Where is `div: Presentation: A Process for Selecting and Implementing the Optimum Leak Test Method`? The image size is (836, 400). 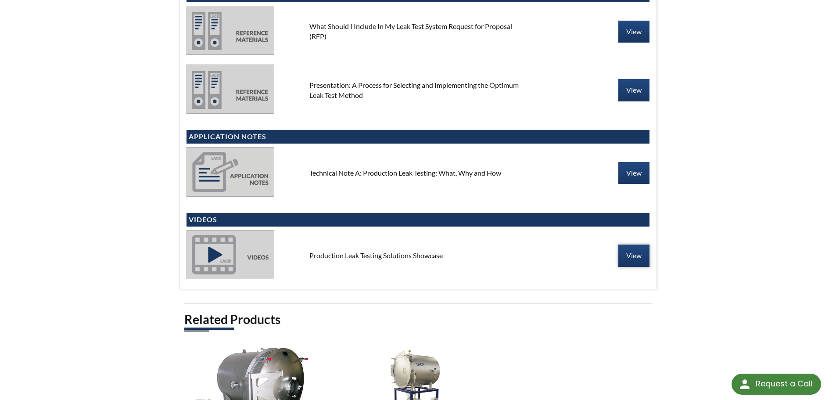 div: Presentation: A Process for Selecting and Implementing the Optimum Leak Test Method is located at coordinates (418, 90).